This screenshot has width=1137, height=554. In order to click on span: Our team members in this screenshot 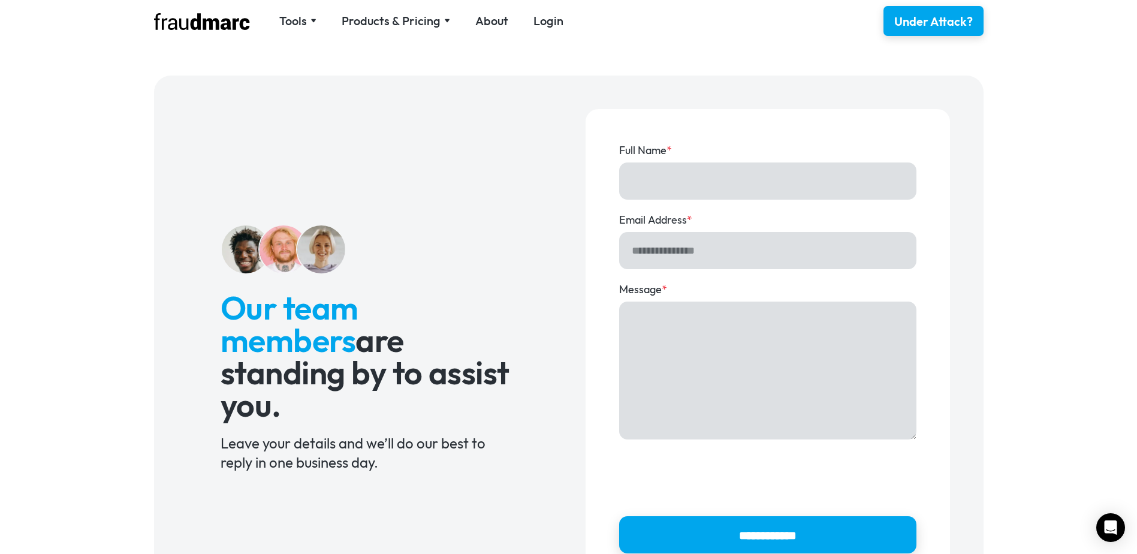, I will do `click(289, 324)`.